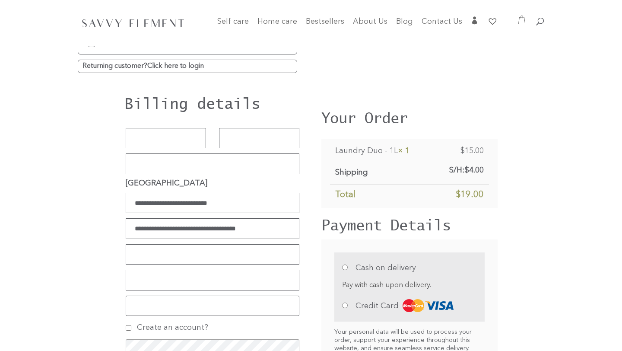  Describe the element at coordinates (382, 151) in the screenshot. I see `td: Laundry Duo - 1L` at that location.